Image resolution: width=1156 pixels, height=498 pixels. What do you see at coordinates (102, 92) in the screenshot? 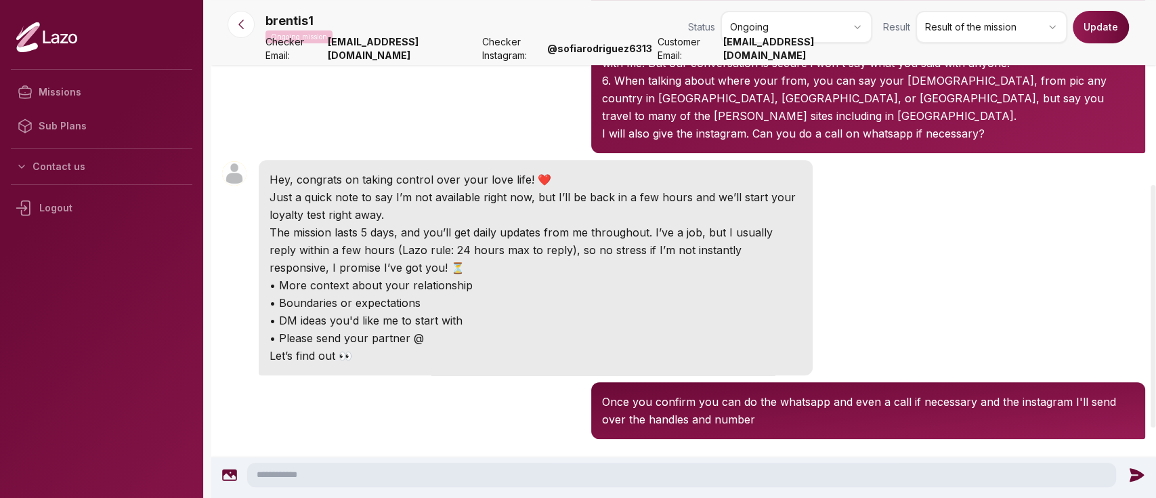
I see `a: Missions` at bounding box center [102, 92].